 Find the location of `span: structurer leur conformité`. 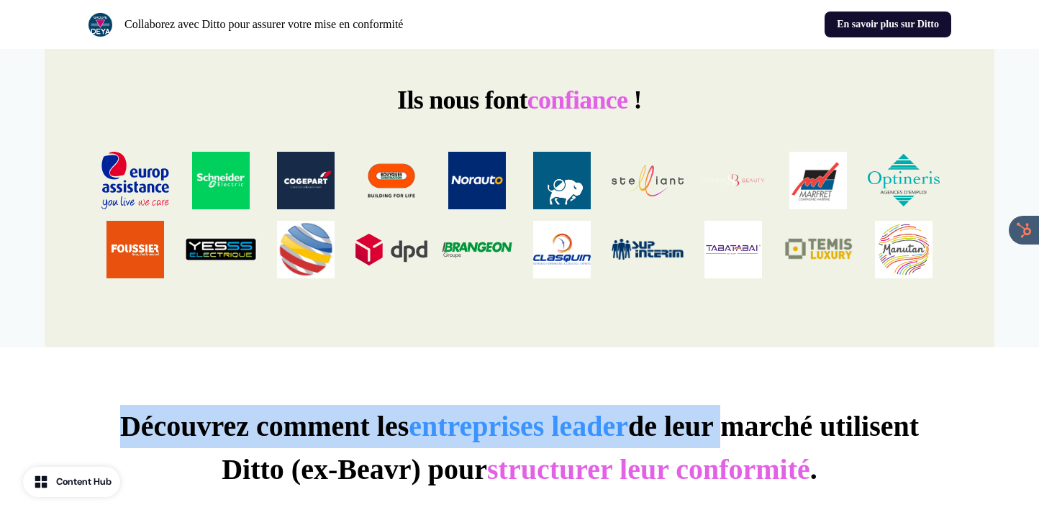

span: structurer leur conformité is located at coordinates (648, 469).